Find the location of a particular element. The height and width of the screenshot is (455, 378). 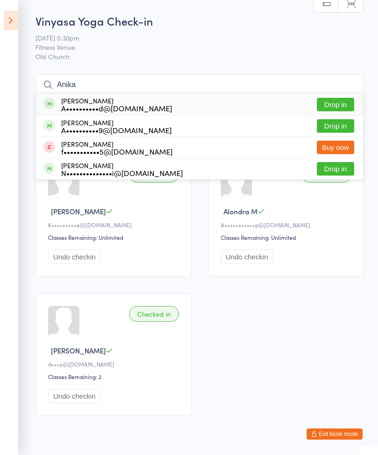

span: Old Church is located at coordinates (199, 56).